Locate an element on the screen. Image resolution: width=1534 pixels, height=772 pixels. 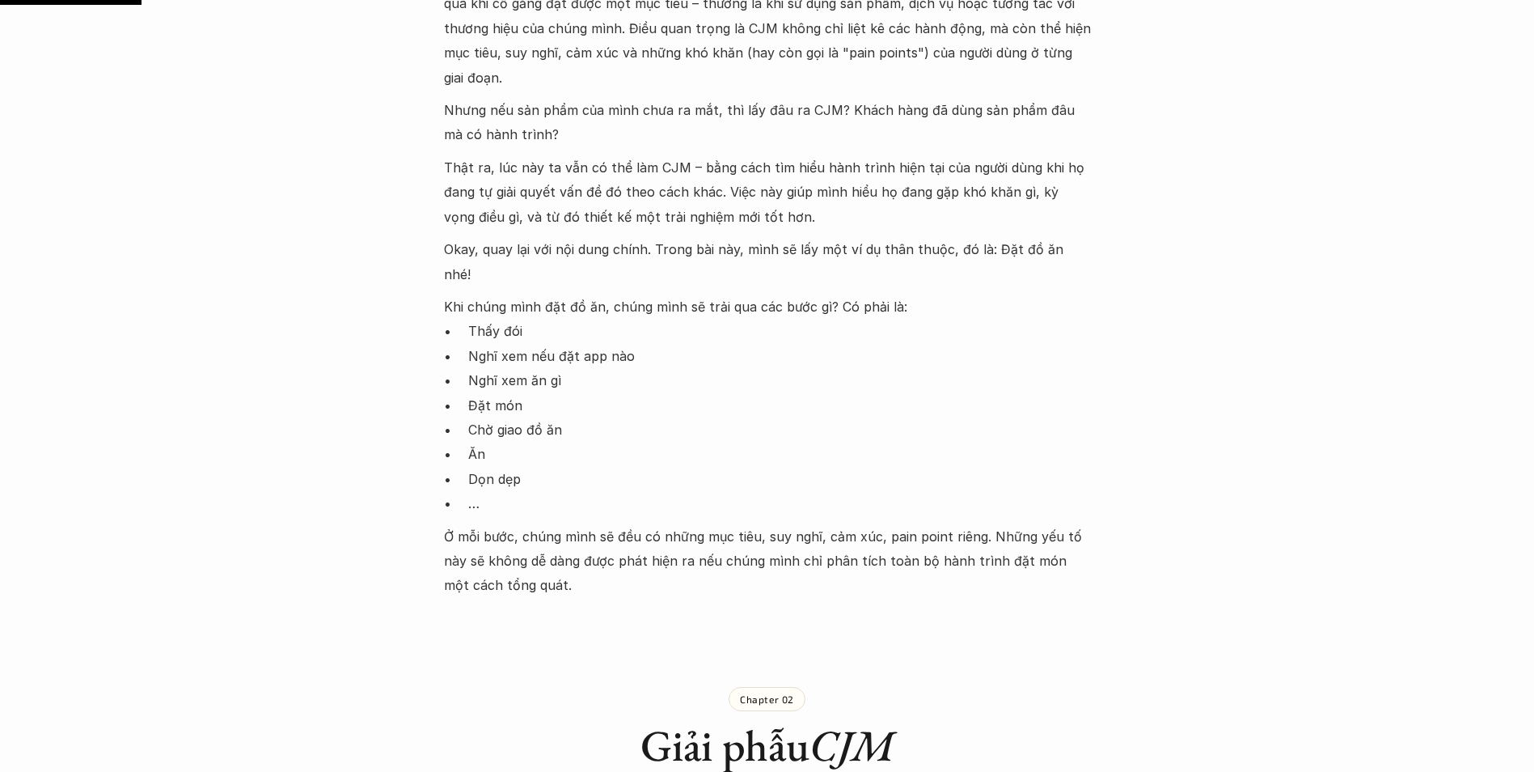
p: Nghĩ xem ăn gì is located at coordinates (780, 380).